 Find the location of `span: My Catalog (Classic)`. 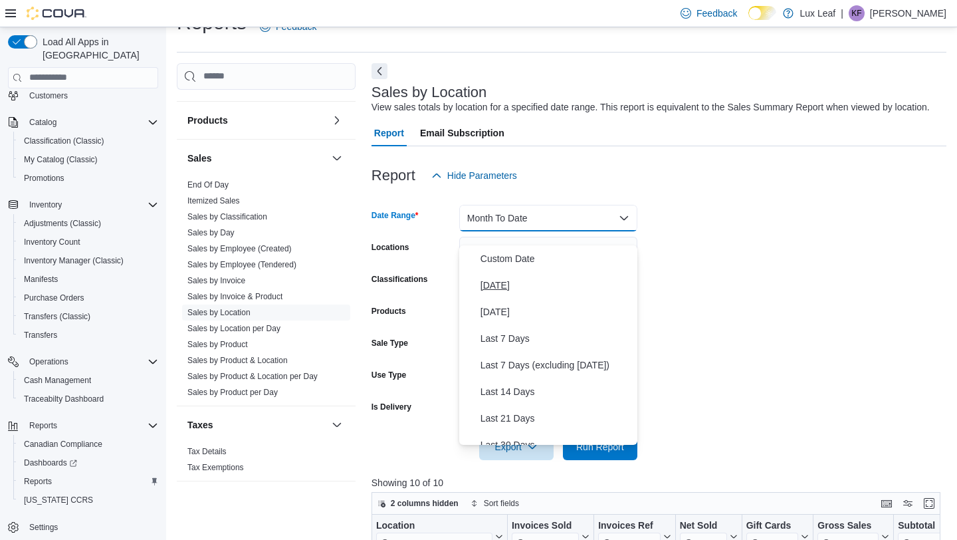

span: My Catalog (Classic) is located at coordinates (60, 160).